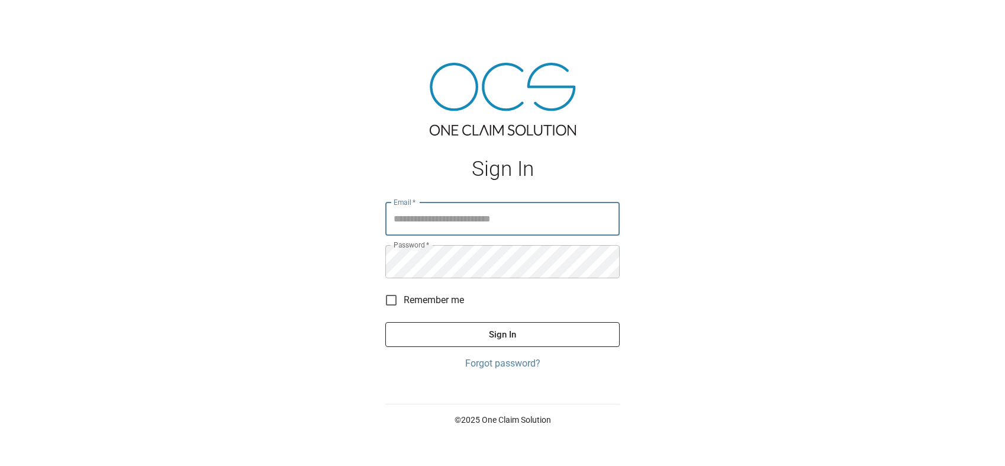 The height and width of the screenshot is (466, 1005). I want to click on button: Sign In, so click(502, 334).